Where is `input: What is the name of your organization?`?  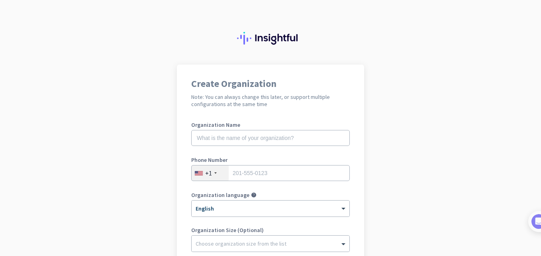 input: What is the name of your organization? is located at coordinates (271, 138).